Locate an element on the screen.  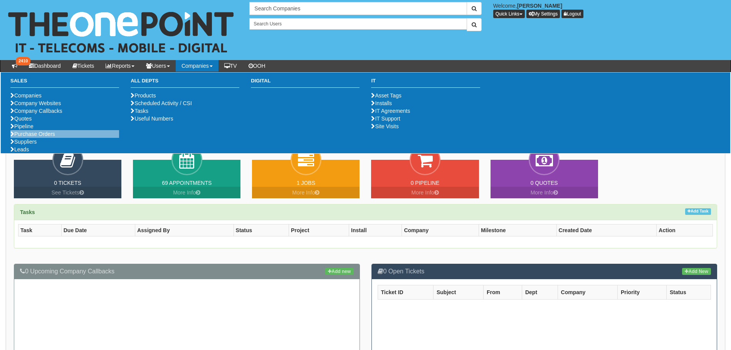
h3: 0 Upcoming Company Callbacks is located at coordinates (187, 272).